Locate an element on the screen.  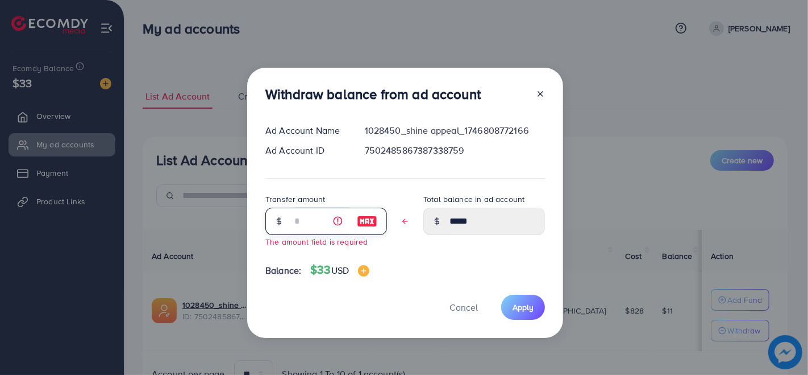
label: Total balance in ad account is located at coordinates (474, 199).